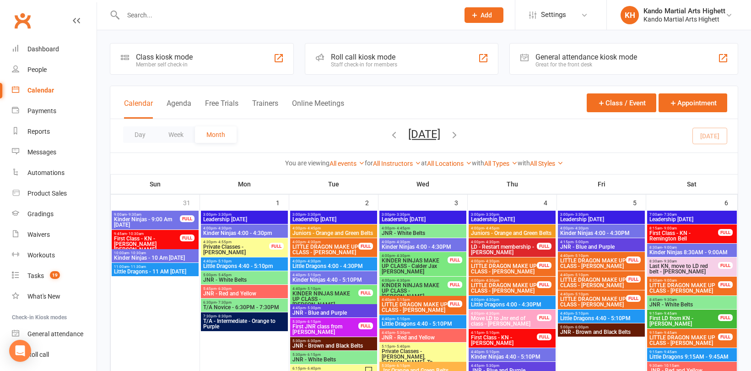 This screenshot has height=371, width=751. I want to click on a: What's New, so click(54, 296).